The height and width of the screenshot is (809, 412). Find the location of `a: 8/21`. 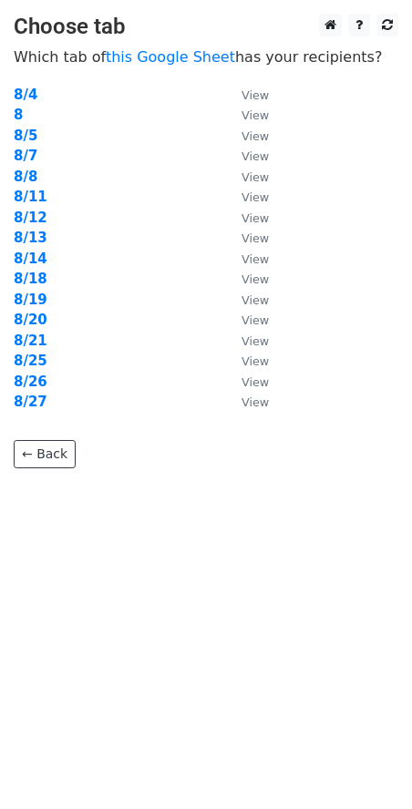

a: 8/21 is located at coordinates (30, 341).